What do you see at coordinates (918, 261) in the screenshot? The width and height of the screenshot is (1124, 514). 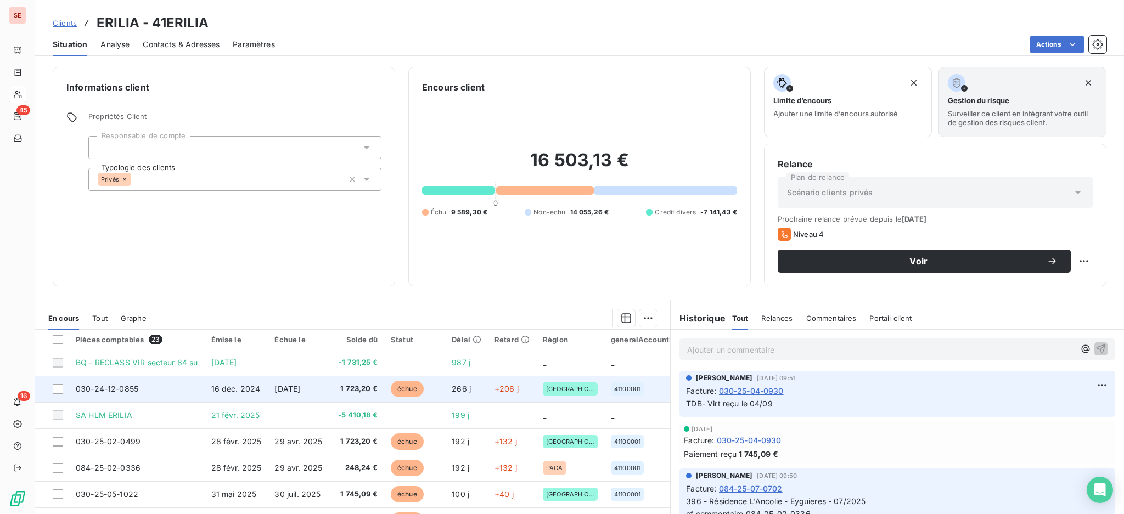 I see `span: Voir` at bounding box center [918, 261].